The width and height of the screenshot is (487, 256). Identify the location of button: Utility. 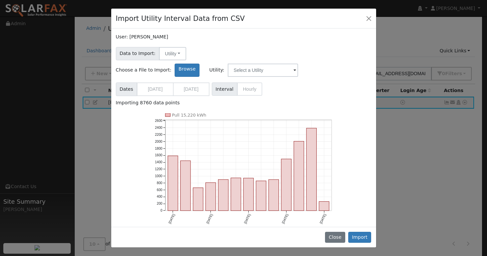
(173, 54).